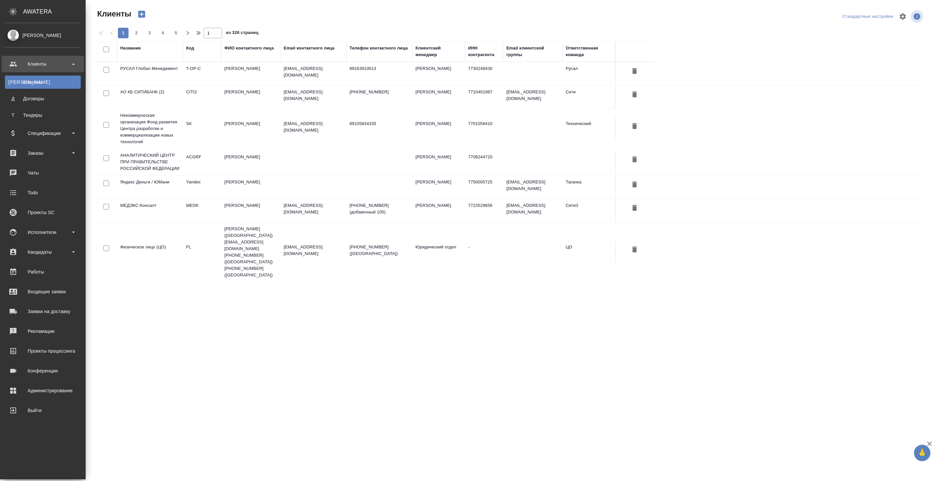 This screenshot has height=481, width=937. I want to click on div: Исполнители, so click(43, 232).